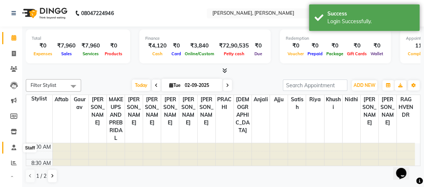 The height and width of the screenshot is (187, 424). Describe the element at coordinates (205, 38) in the screenshot. I see `div: Finance` at that location.